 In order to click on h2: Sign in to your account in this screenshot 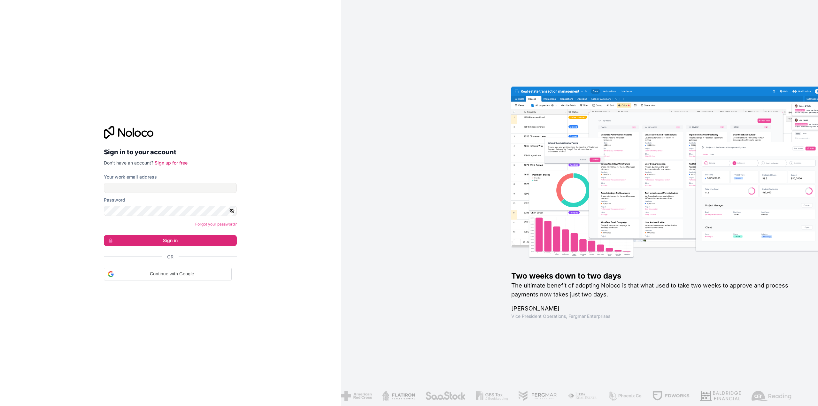, I will do `click(170, 152)`.